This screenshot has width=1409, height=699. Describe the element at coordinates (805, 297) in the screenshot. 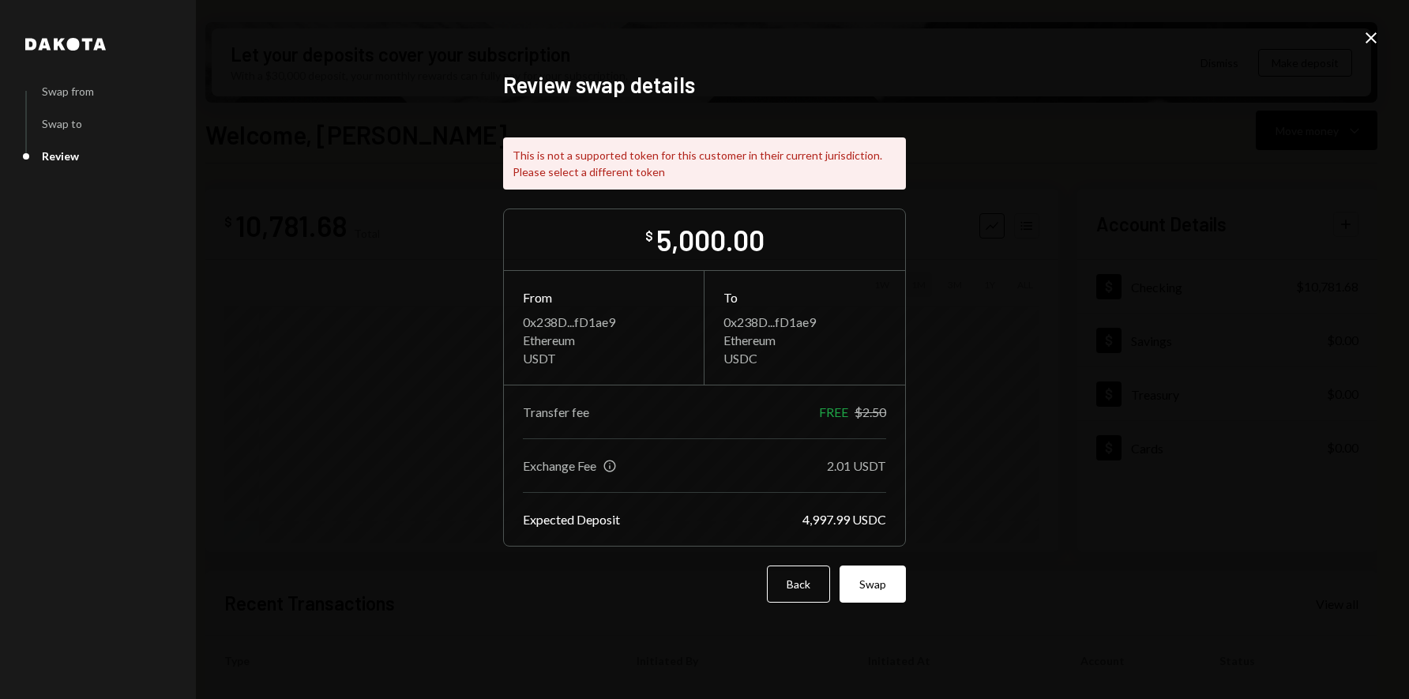

I see `div: To` at that location.